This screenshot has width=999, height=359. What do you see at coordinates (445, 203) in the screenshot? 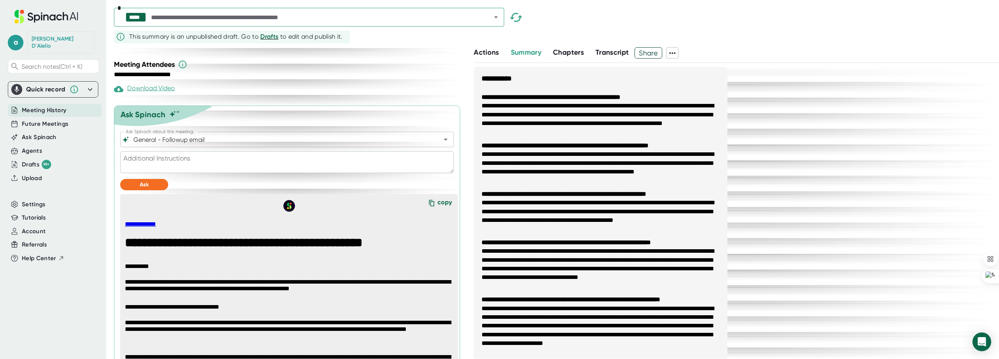
I see `div: copy` at bounding box center [445, 203].